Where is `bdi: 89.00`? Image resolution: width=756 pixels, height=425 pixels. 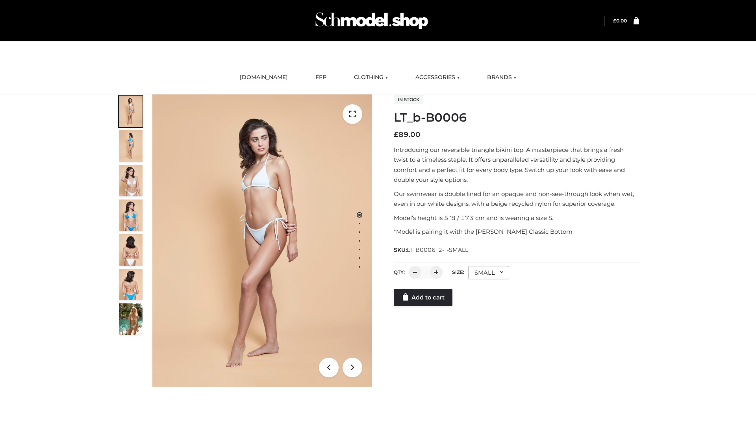 bdi: 89.00 is located at coordinates (407, 135).